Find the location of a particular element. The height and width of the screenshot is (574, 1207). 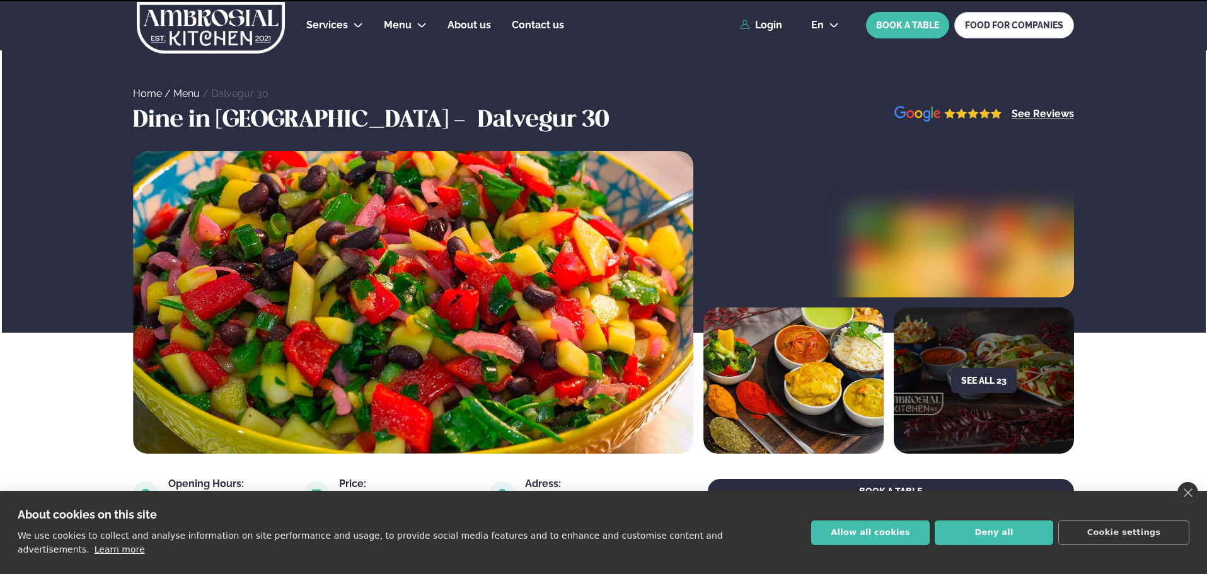

a: close is located at coordinates (1188, 493).